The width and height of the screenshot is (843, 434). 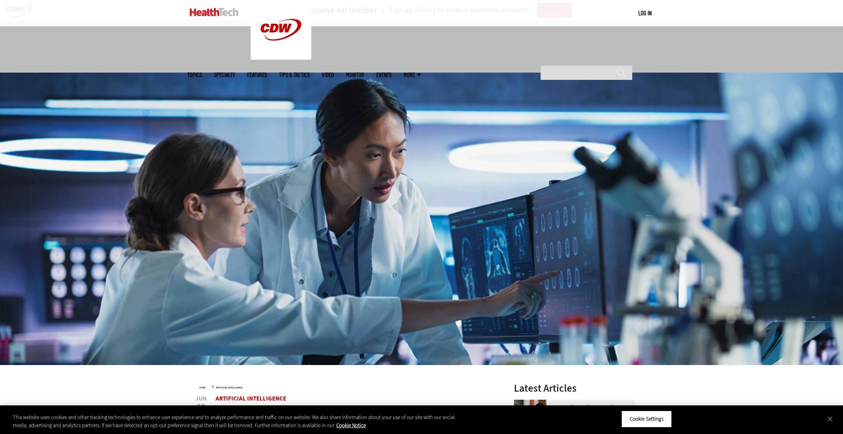 I want to click on span: Topics, so click(x=195, y=75).